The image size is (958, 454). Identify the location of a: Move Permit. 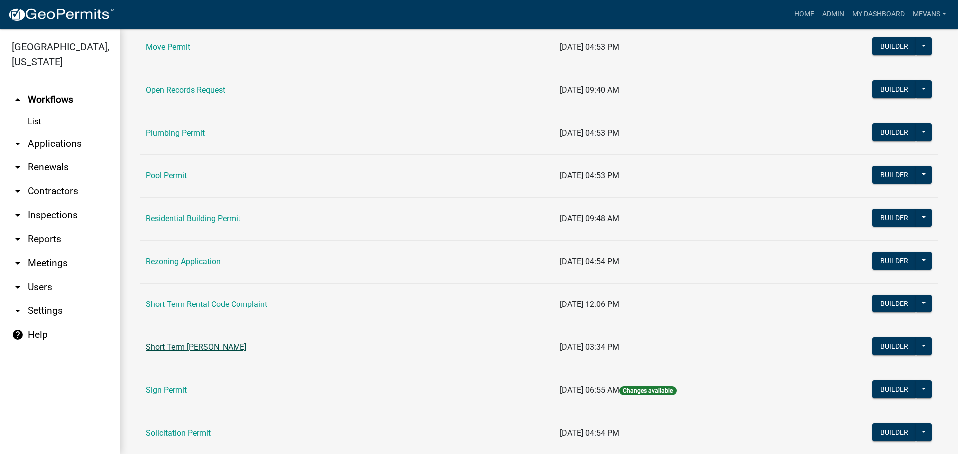
(168, 47).